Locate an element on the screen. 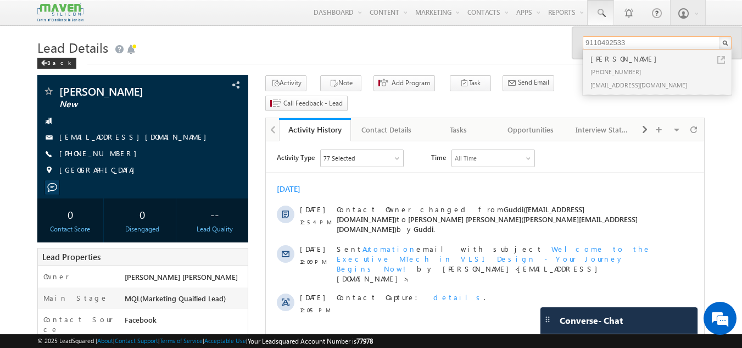  span: Send Email is located at coordinates (533, 82).